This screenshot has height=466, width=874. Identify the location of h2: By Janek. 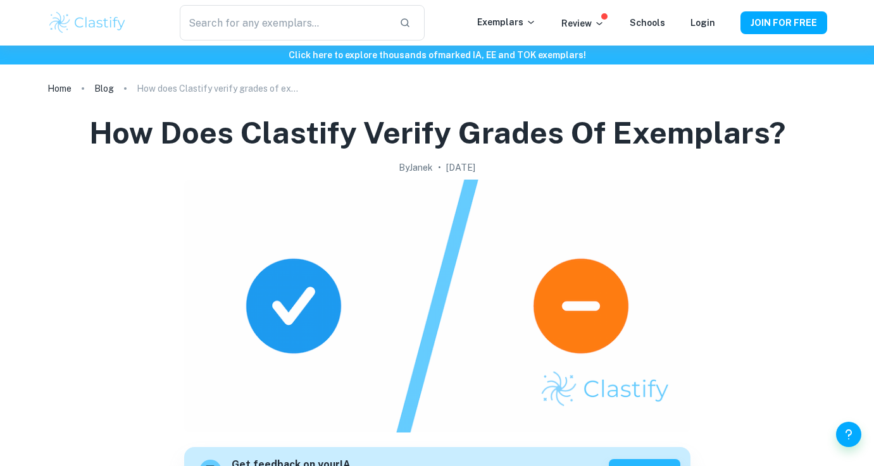
(416, 168).